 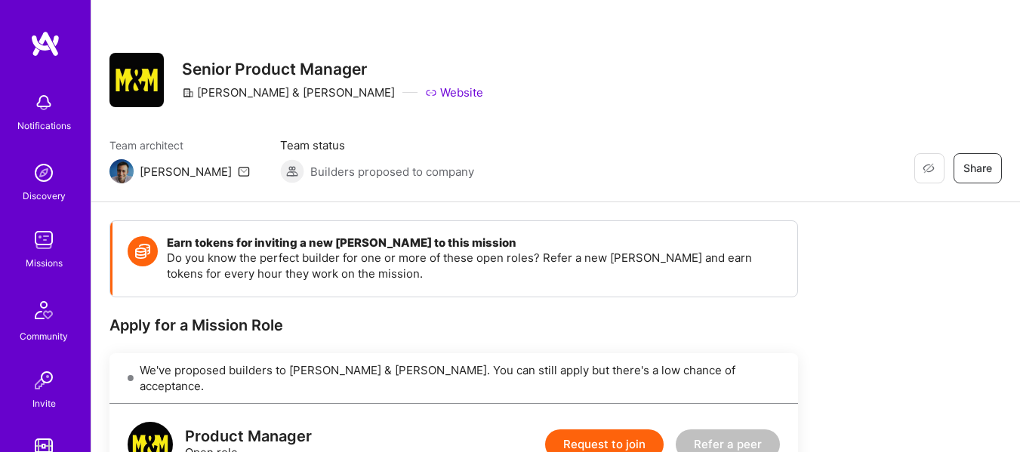 I want to click on button: Share, so click(x=978, y=168).